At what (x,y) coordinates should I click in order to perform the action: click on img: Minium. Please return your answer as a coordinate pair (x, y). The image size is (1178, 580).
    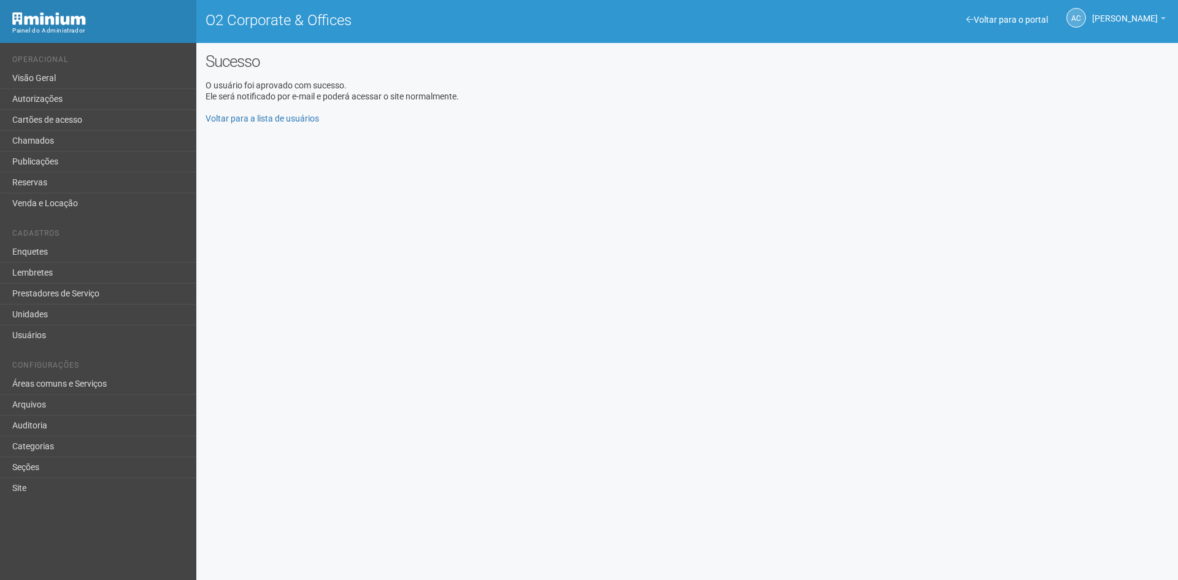
    Looking at the image, I should click on (49, 18).